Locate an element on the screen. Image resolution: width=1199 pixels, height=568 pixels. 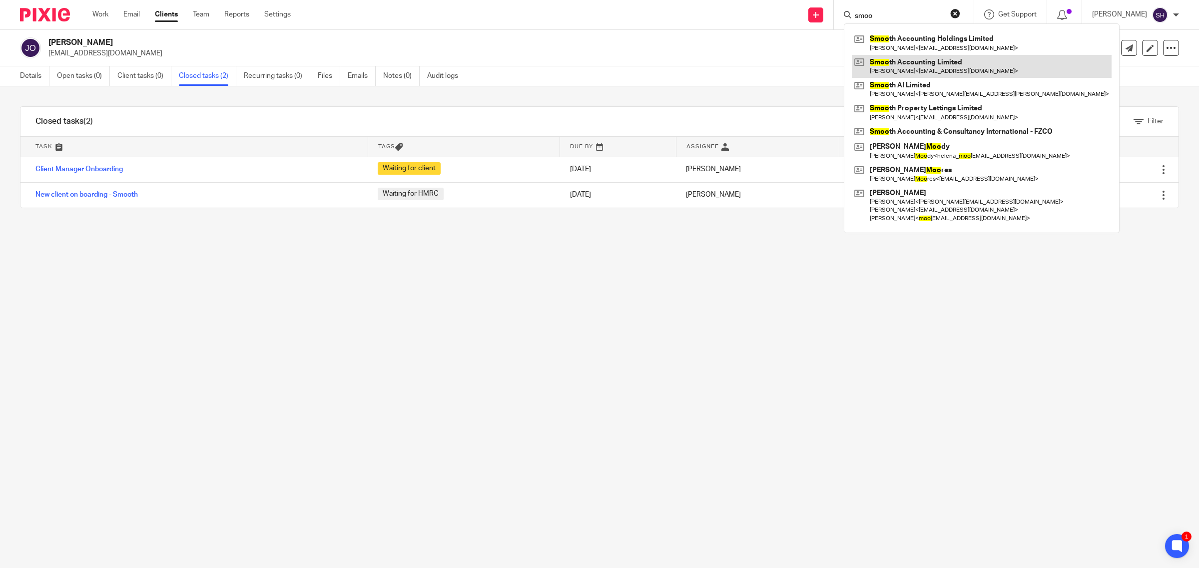
span: Waiting for client is located at coordinates (409, 168).